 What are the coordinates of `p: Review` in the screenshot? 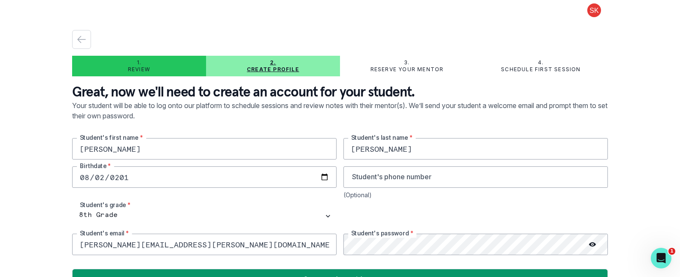 It's located at (139, 70).